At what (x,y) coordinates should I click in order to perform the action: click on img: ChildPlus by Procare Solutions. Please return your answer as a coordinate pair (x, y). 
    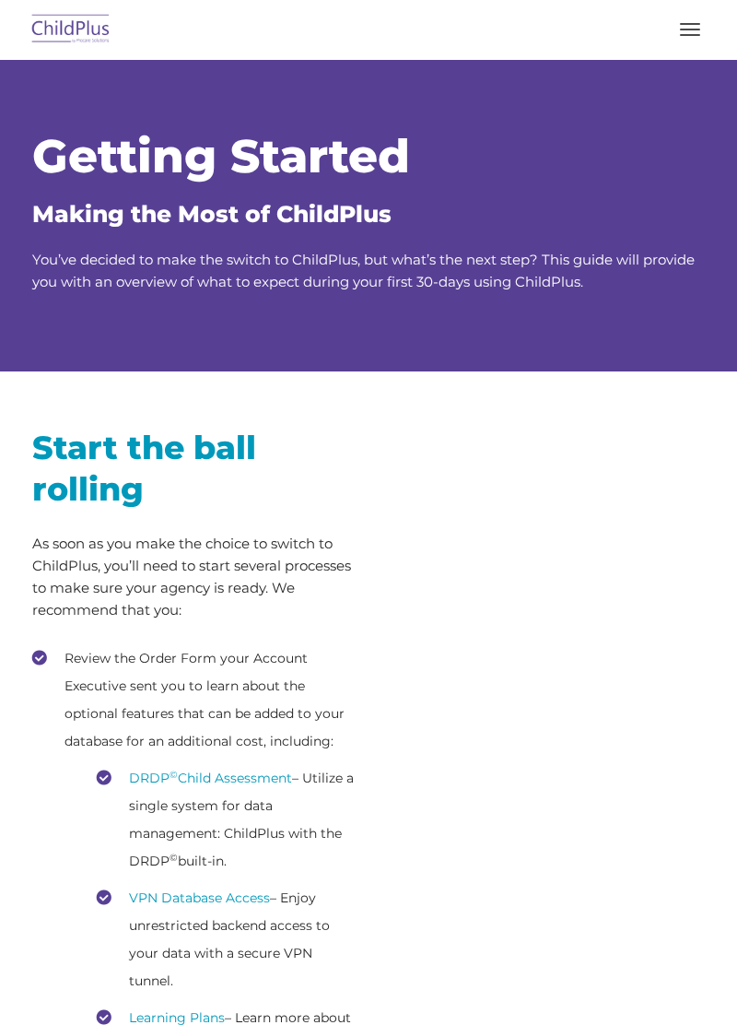
    Looking at the image, I should click on (71, 29).